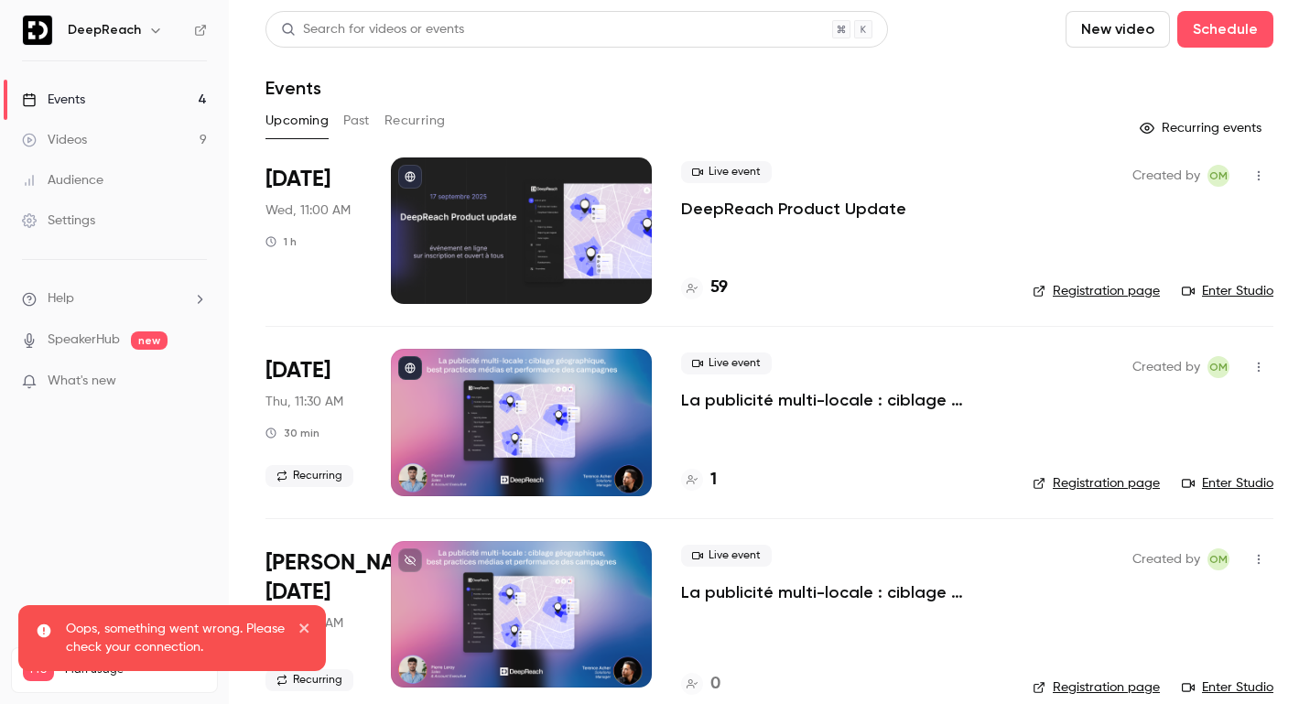 This screenshot has height=704, width=1310. Describe the element at coordinates (715, 684) in the screenshot. I see `h4: 0` at that location.